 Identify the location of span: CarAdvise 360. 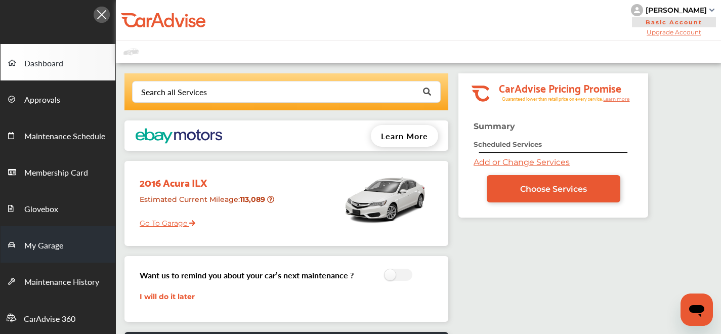
(50, 319).